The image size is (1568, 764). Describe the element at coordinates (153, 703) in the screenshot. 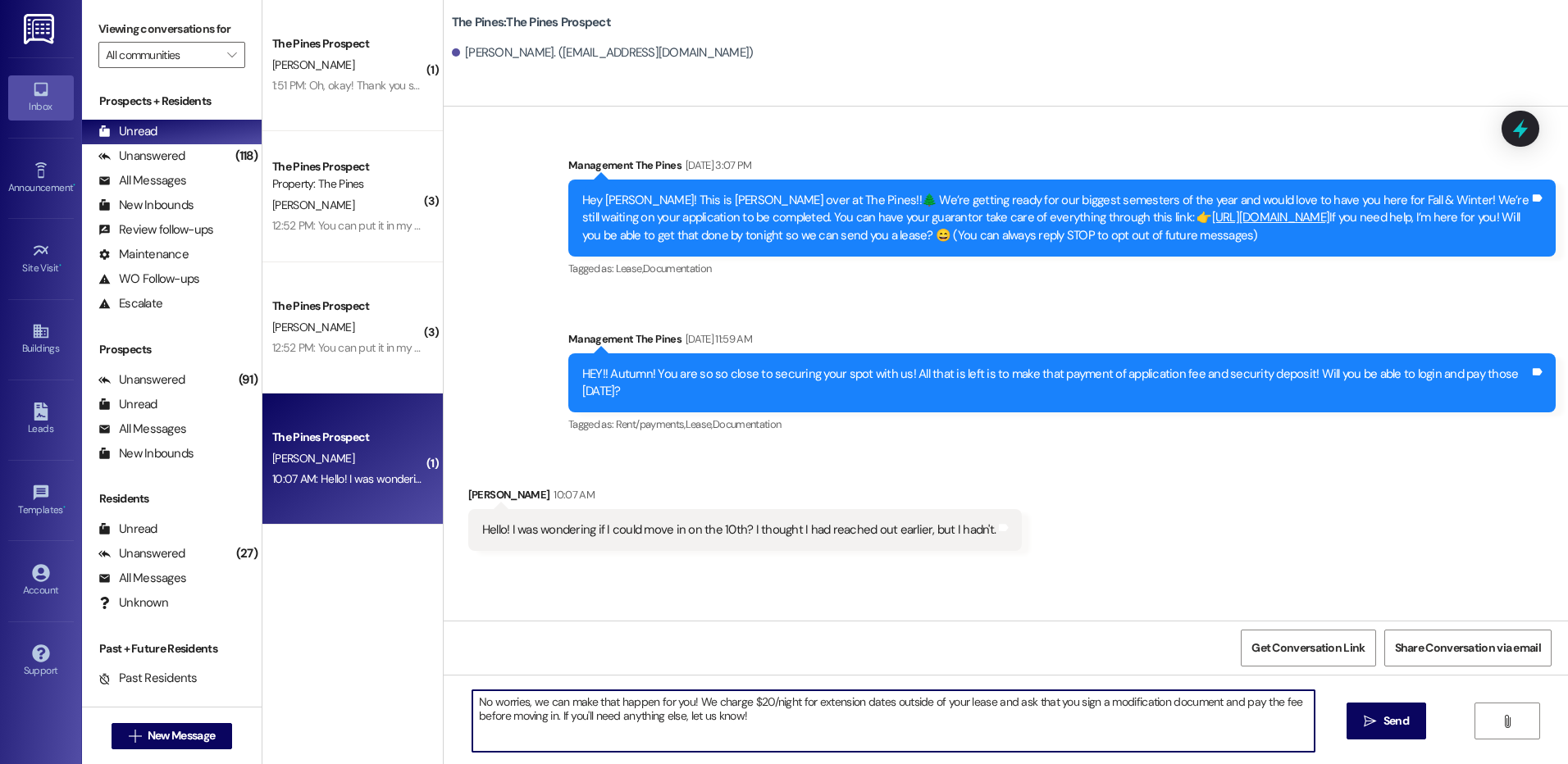

I see `div: Future Residents` at that location.